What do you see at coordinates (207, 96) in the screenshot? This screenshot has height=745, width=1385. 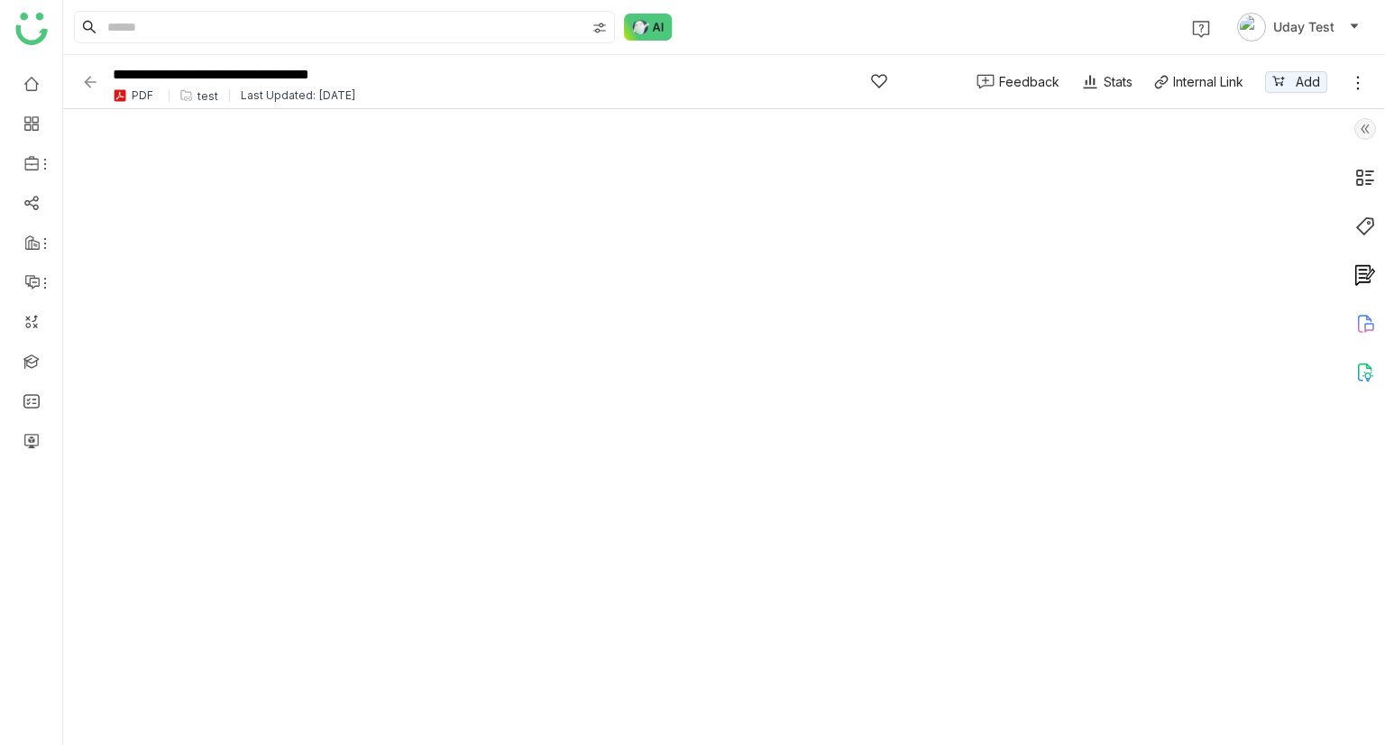 I see `div: test` at bounding box center [207, 96].